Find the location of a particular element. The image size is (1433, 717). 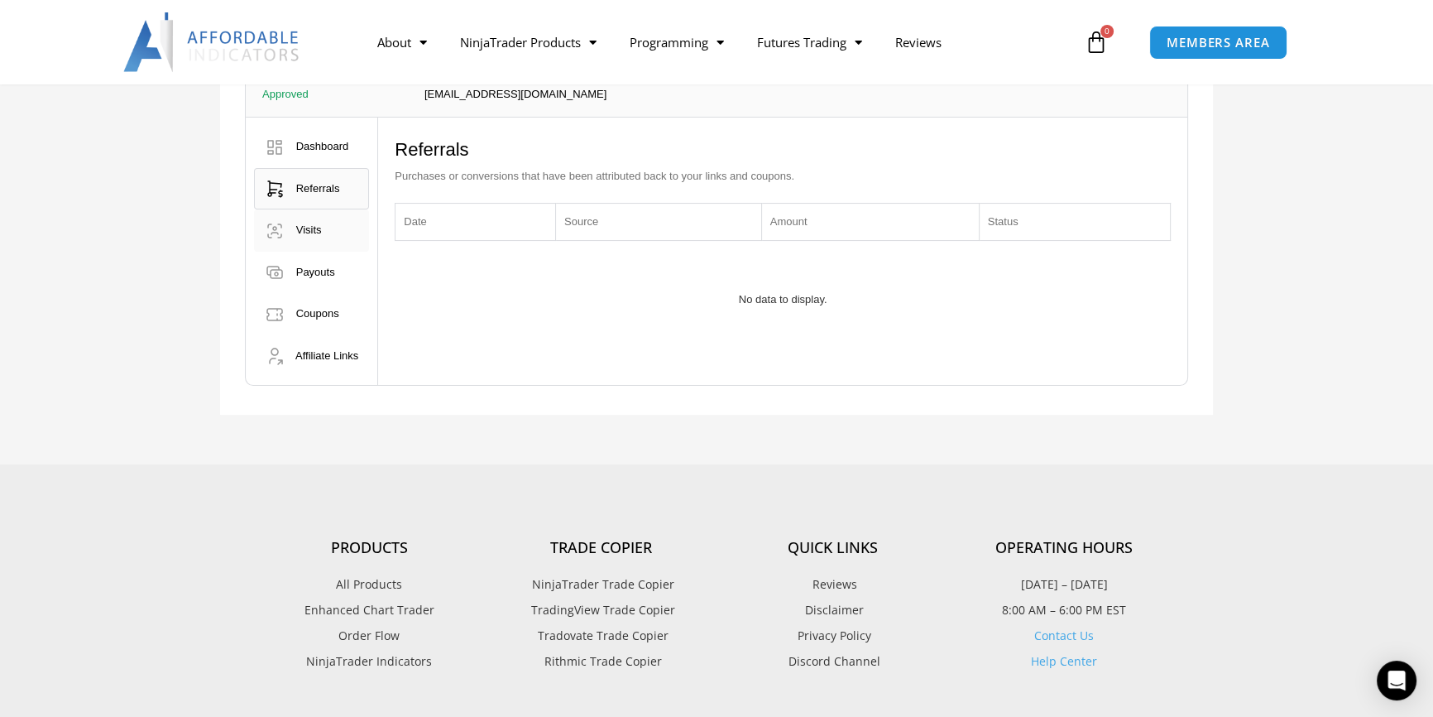

a: Programming is located at coordinates (677, 42).